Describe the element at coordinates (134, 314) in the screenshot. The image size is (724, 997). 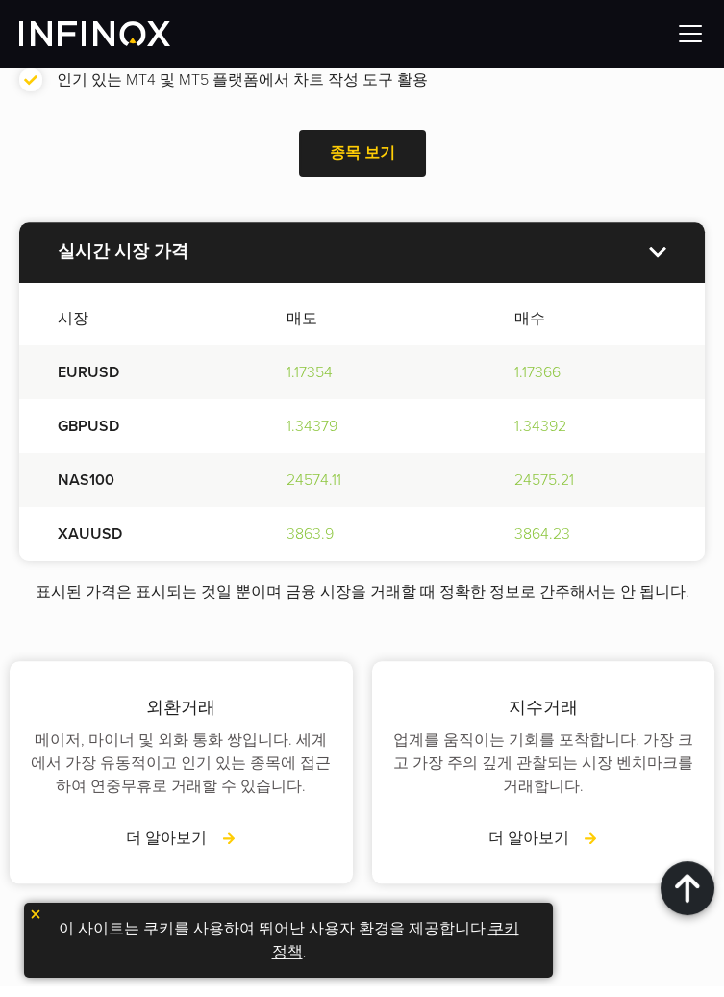
I see `th: 시장` at that location.